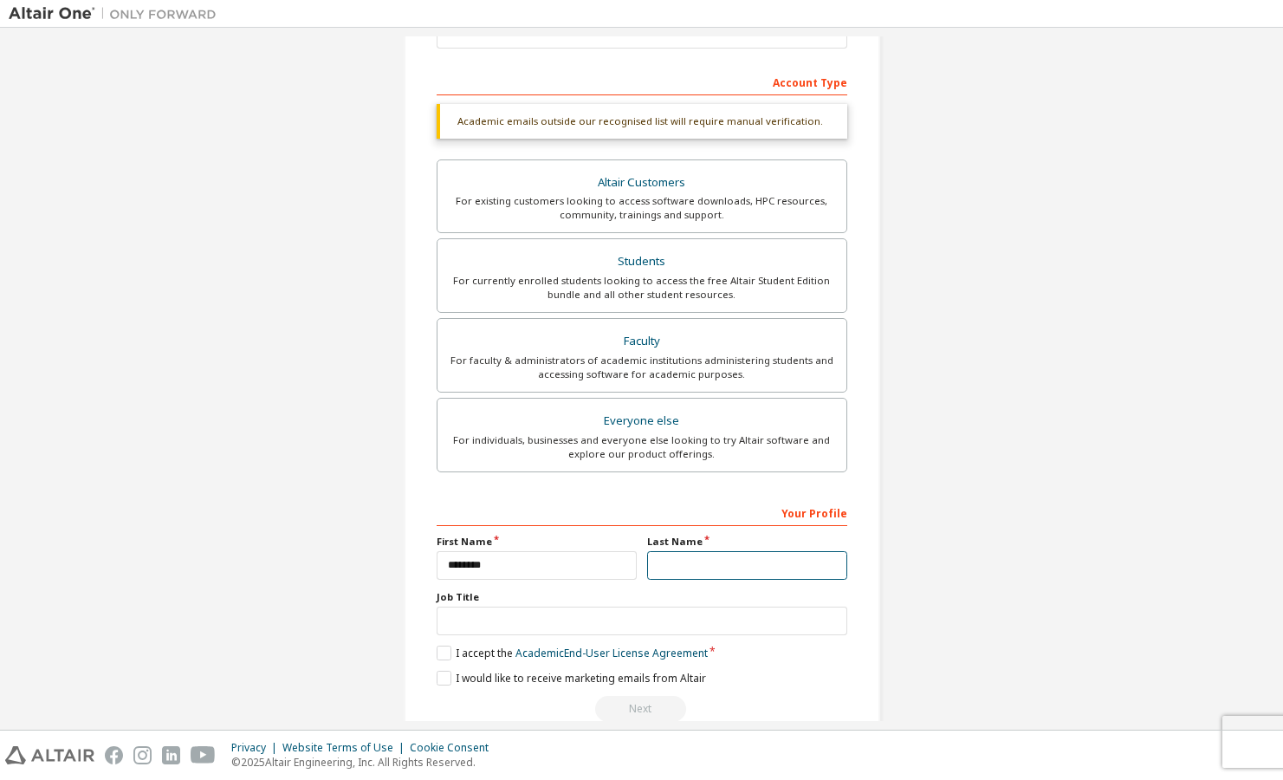  What do you see at coordinates (642, 183) in the screenshot?
I see `div: Altair Customers` at bounding box center [642, 183].